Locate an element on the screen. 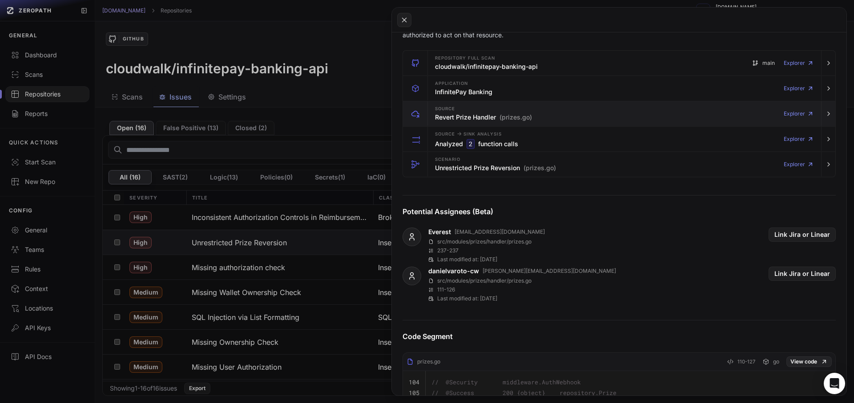  h4: Code Segment is located at coordinates (619, 337).